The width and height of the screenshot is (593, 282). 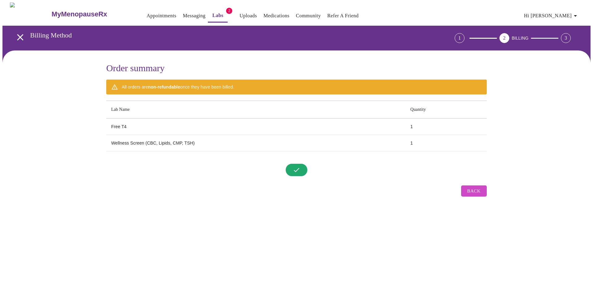 What do you see at coordinates (256, 126) in the screenshot?
I see `td: Free T4` at bounding box center [256, 126].